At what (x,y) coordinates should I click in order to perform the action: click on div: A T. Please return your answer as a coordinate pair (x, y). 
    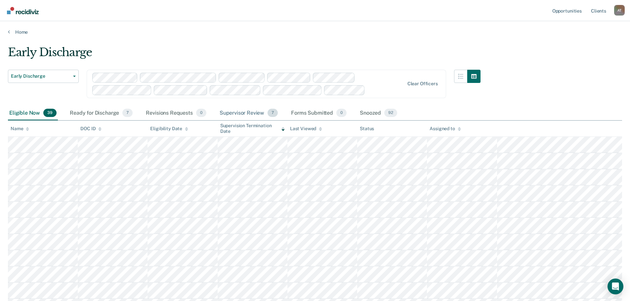
    Looking at the image, I should click on (619, 10).